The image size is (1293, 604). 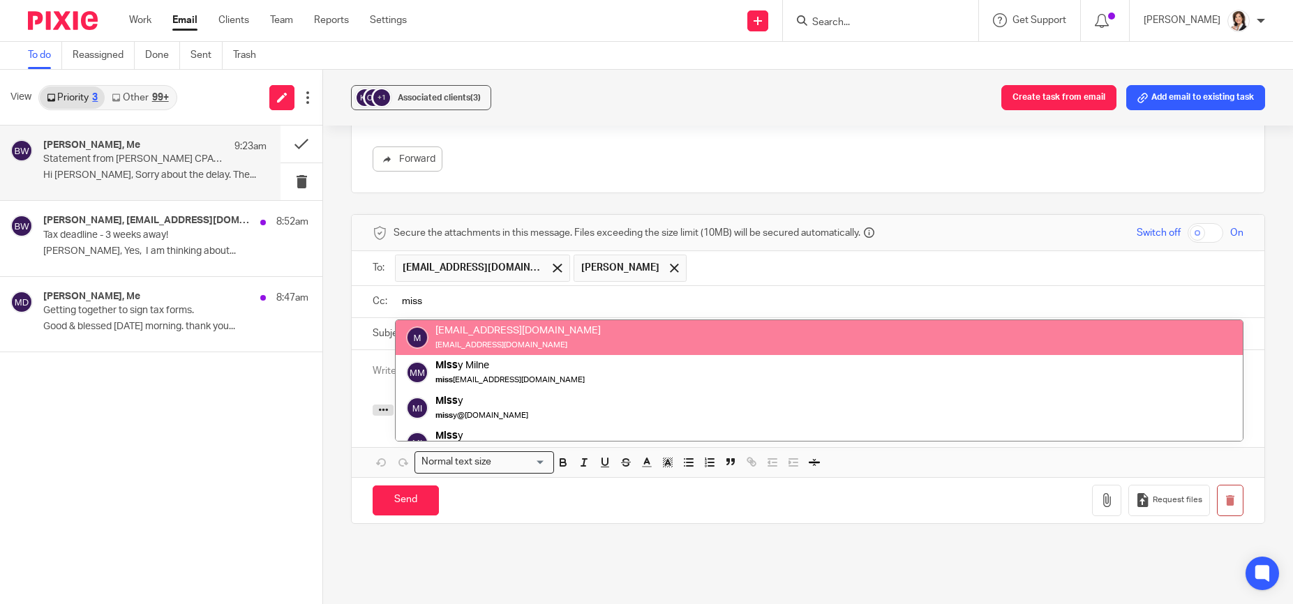 What do you see at coordinates (484, 462) in the screenshot?
I see `div: Search for option` at bounding box center [484, 462].